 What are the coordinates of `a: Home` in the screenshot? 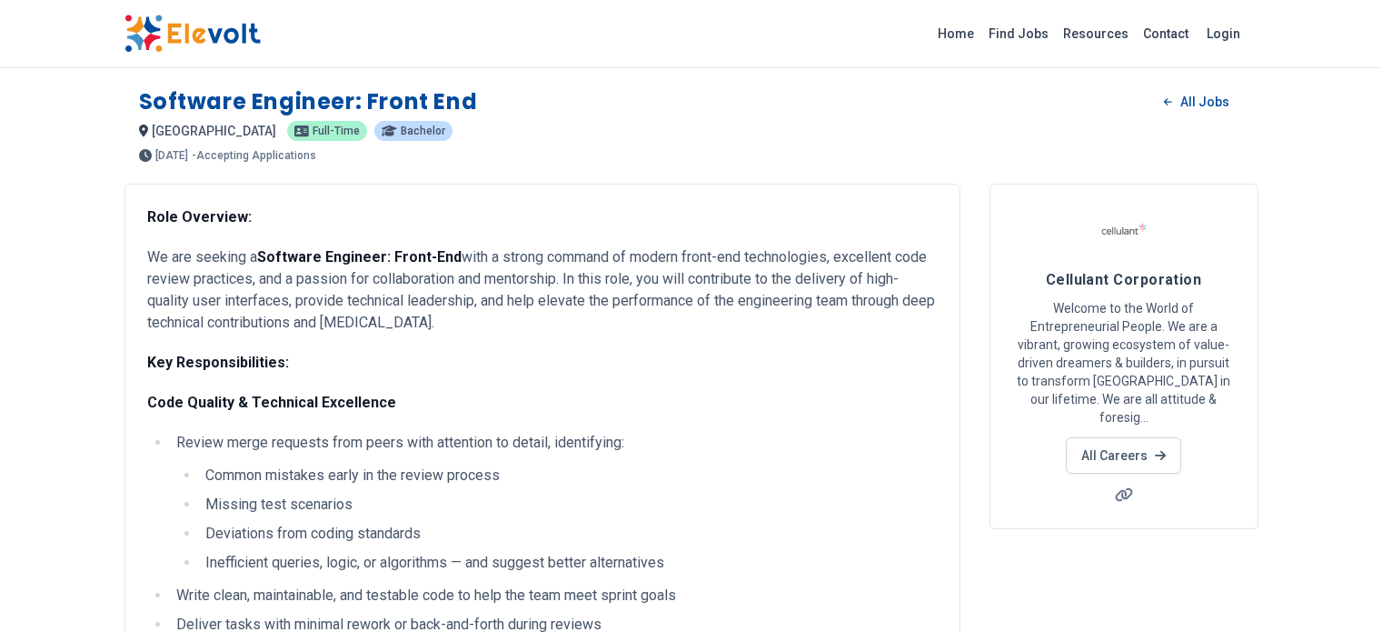 It's located at (956, 34).